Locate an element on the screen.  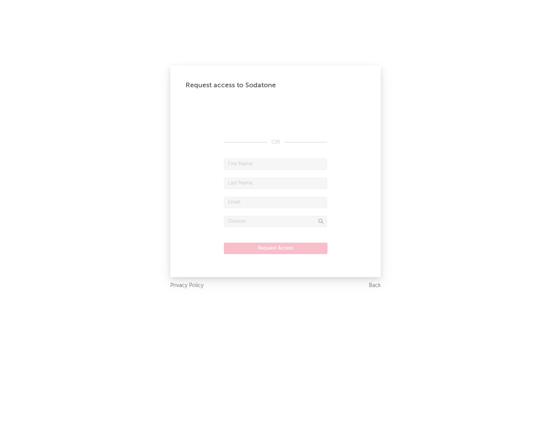
button: Request Access is located at coordinates (275, 248).